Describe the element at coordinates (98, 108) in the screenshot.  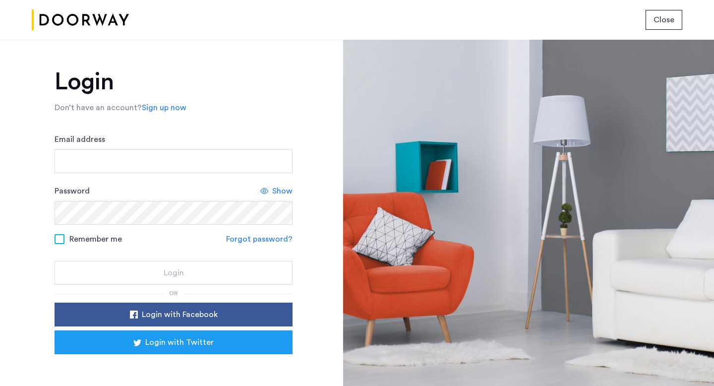
I see `span: Don’t have an account?` at that location.